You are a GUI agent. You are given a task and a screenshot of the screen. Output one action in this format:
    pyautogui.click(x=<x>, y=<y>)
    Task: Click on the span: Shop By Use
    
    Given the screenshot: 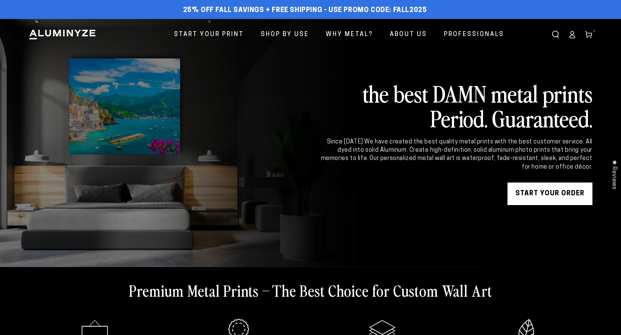 What is the action you would take?
    pyautogui.click(x=285, y=35)
    